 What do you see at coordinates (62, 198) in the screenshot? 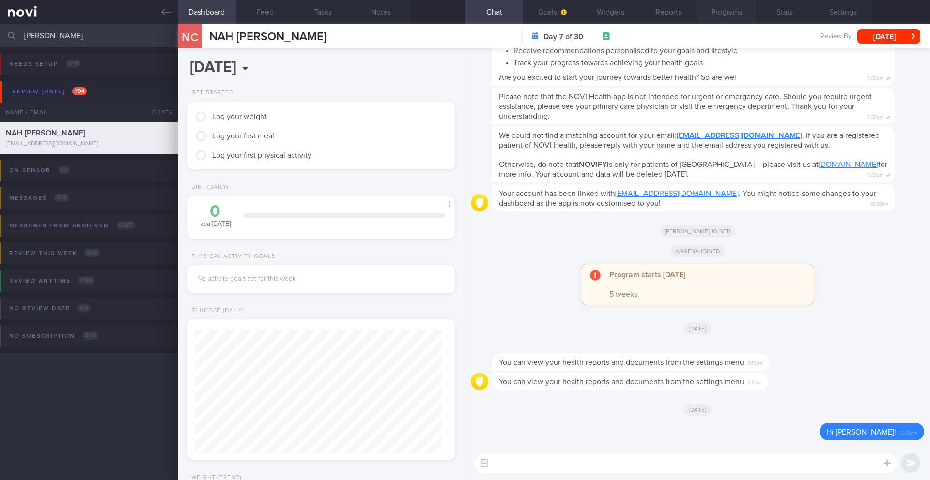
I see `span: 0 / 13` at bounding box center [62, 198].